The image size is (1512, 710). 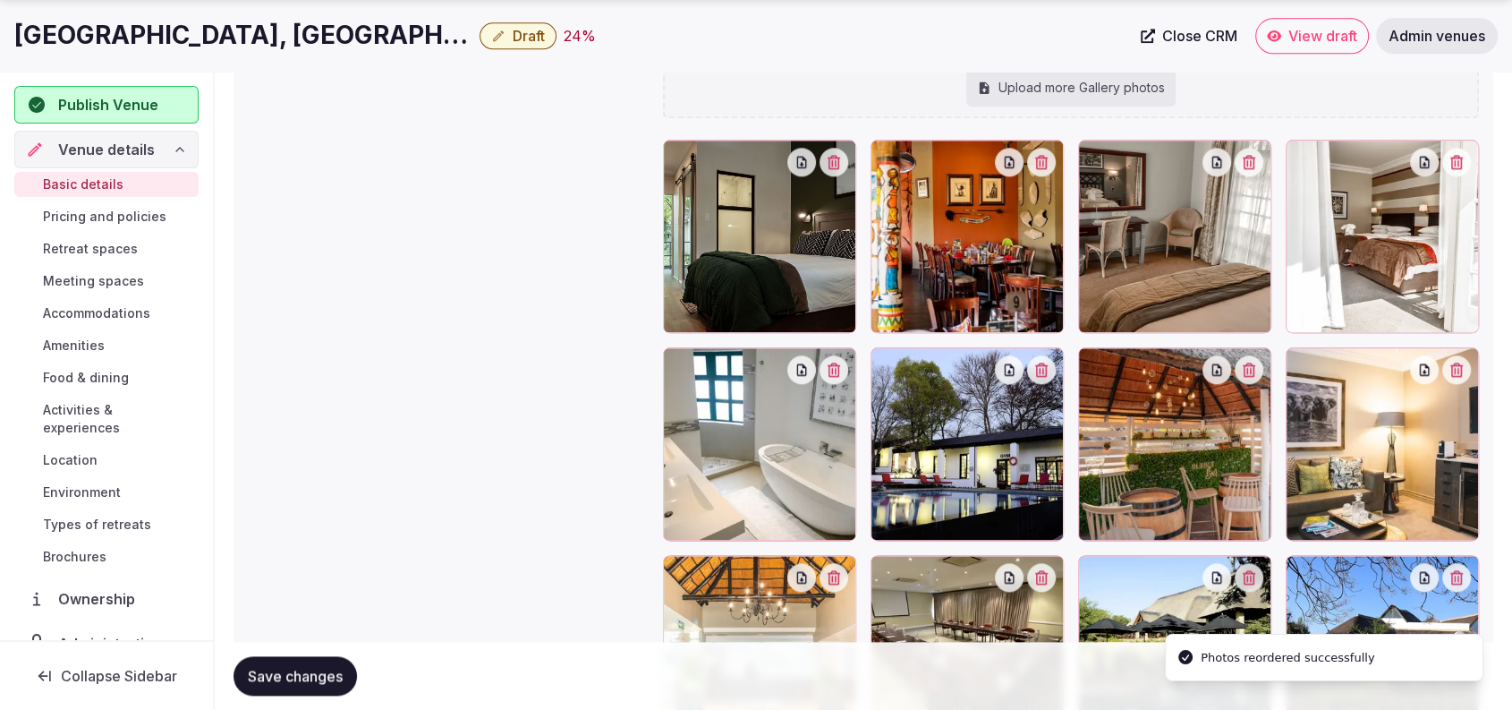 What do you see at coordinates (83, 184) in the screenshot?
I see `span: Basic details` at bounding box center [83, 184].